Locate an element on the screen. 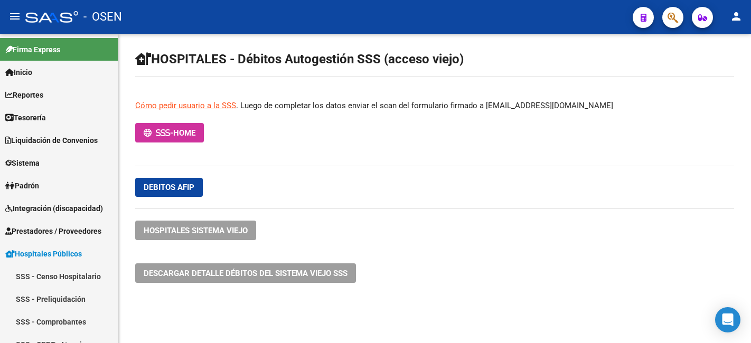 The image size is (751, 343). span: Inicio is located at coordinates (18, 72).